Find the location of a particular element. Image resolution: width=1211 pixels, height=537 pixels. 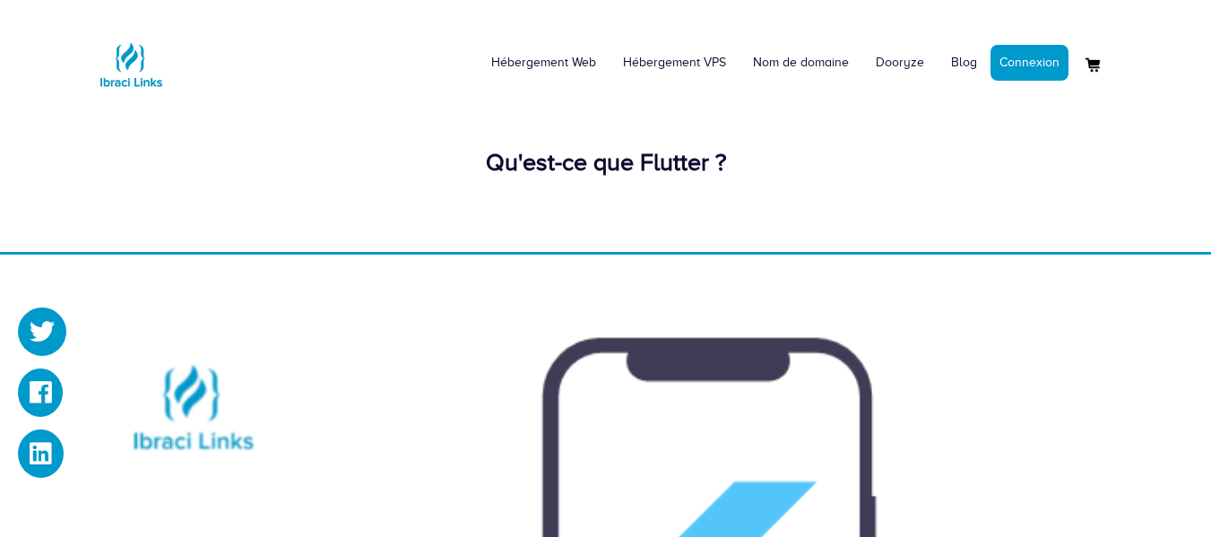

a: Blog is located at coordinates (963, 63).